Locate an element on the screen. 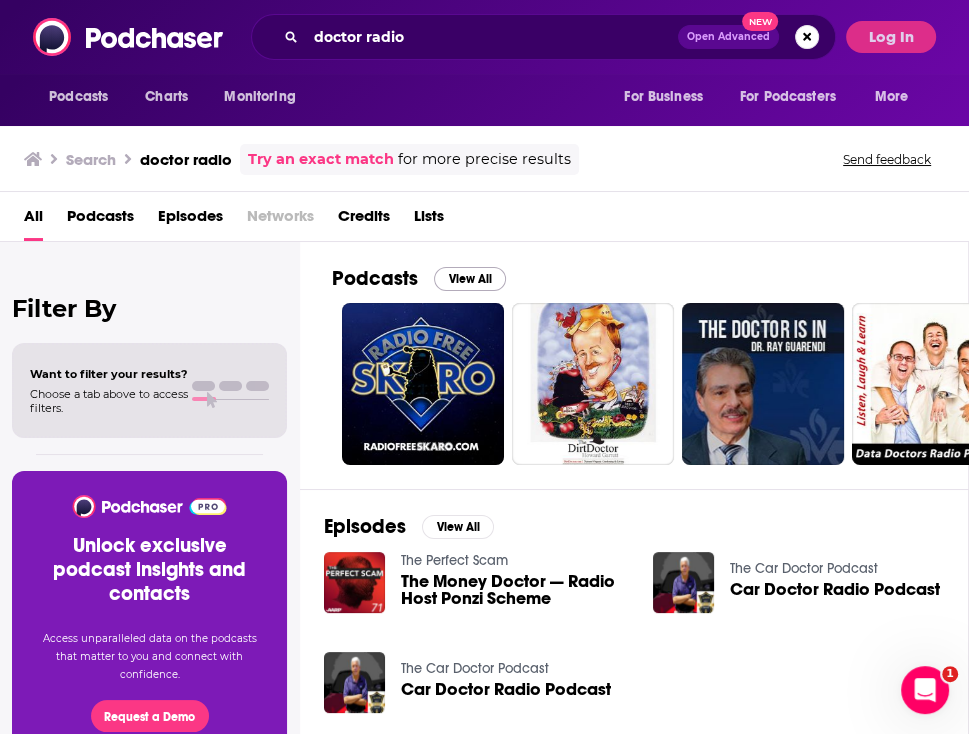 The width and height of the screenshot is (969, 734). a: All is located at coordinates (33, 220).